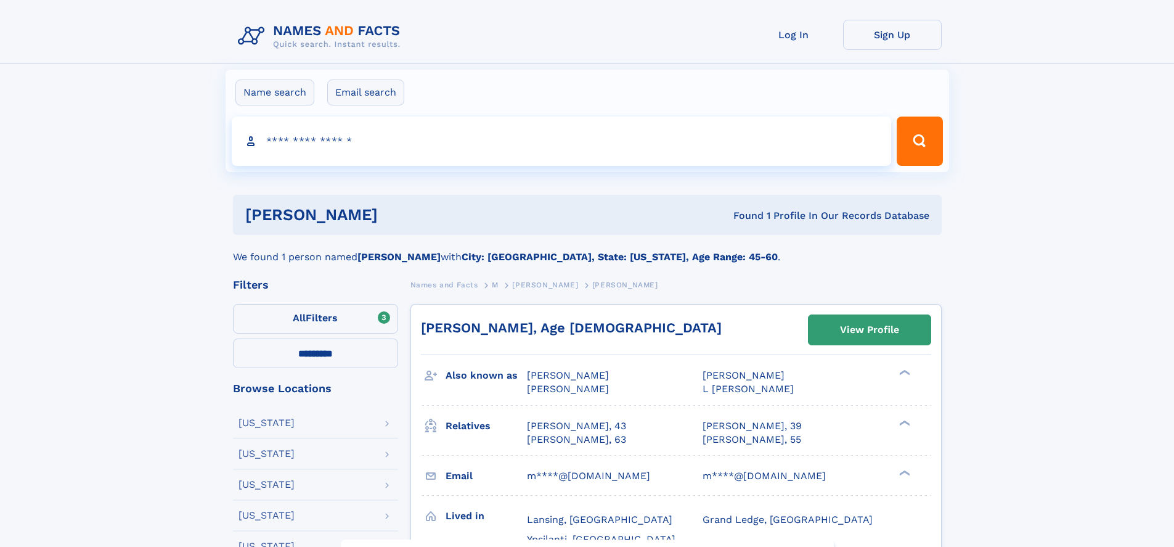  What do you see at coordinates (870, 330) in the screenshot?
I see `a: View Profile` at bounding box center [870, 330].